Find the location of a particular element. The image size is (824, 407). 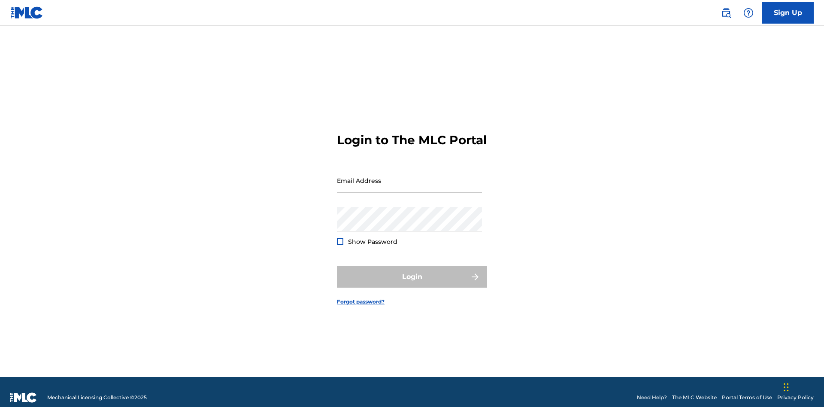

img: search is located at coordinates (726, 13).